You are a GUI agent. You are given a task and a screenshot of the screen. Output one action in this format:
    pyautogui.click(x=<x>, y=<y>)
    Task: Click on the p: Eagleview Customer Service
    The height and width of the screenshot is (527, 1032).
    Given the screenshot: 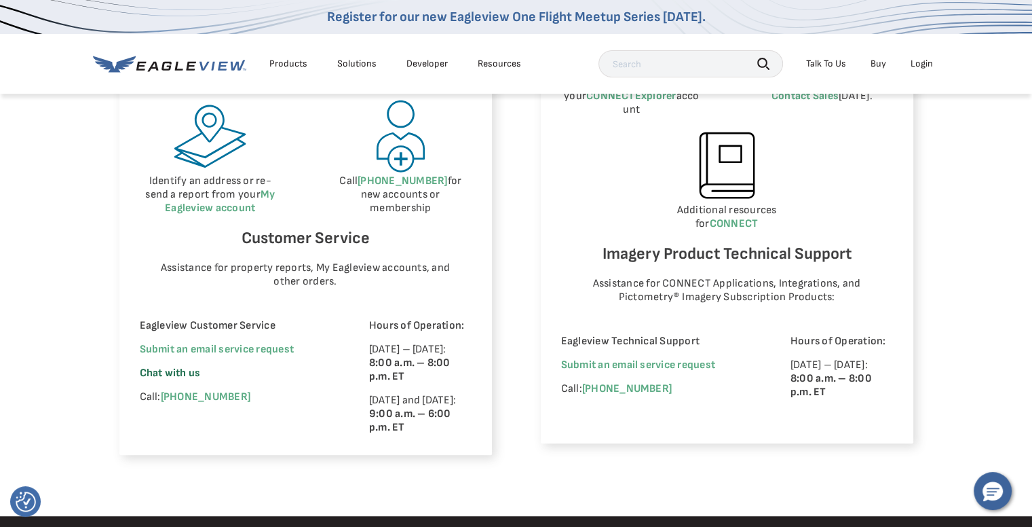 What is the action you would take?
    pyautogui.click(x=236, y=326)
    